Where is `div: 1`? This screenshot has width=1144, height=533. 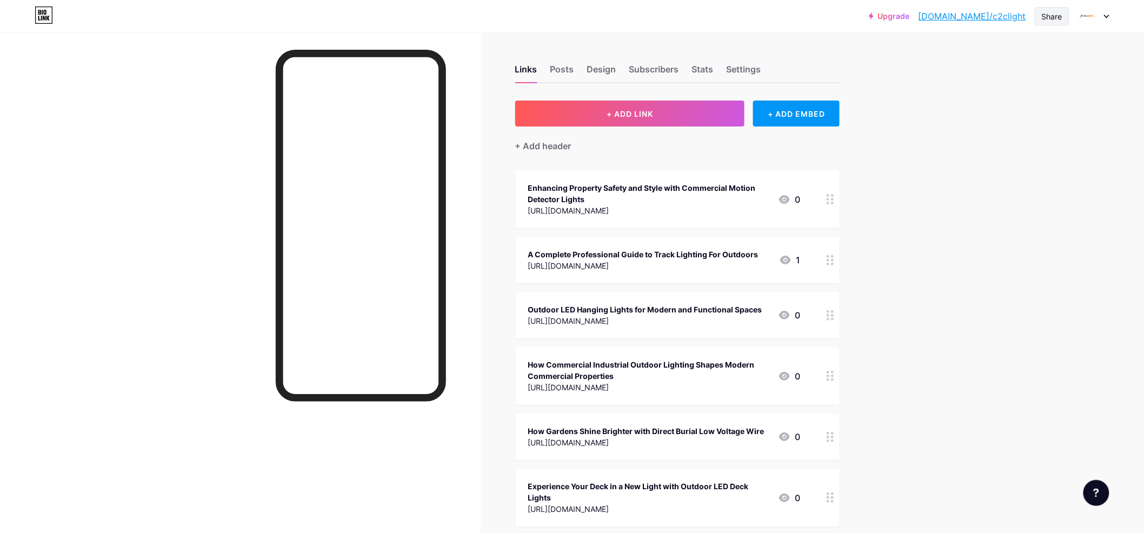 div: 1 is located at coordinates (790, 260).